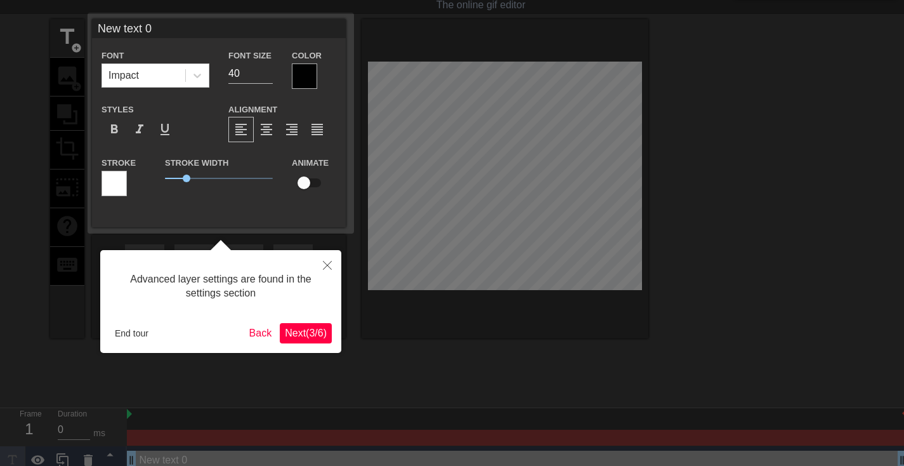 This screenshot has height=466, width=904. Describe the element at coordinates (306, 332) in the screenshot. I see `span: Next ( 3 / 6 )` at that location.